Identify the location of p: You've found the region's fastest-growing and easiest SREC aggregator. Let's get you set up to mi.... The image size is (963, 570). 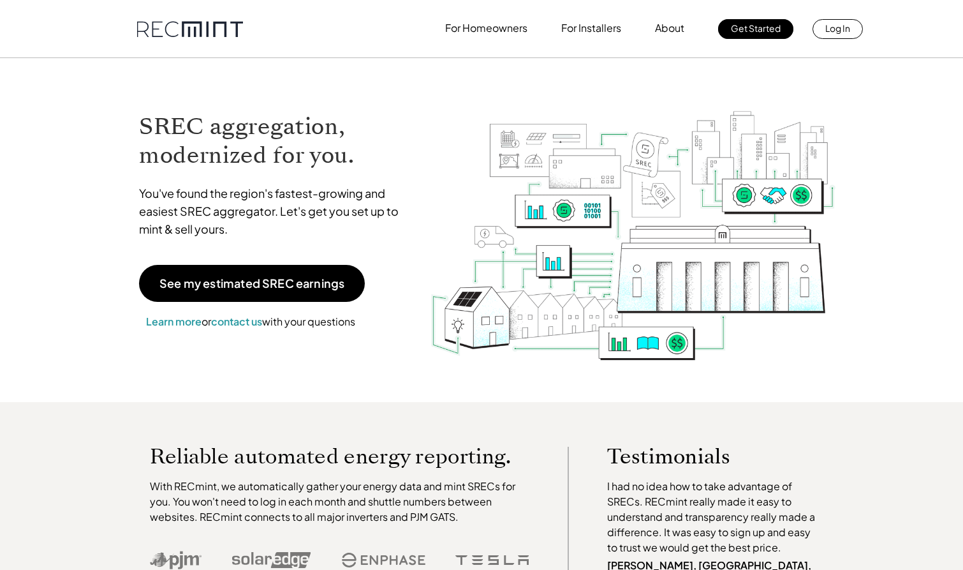
(275, 211).